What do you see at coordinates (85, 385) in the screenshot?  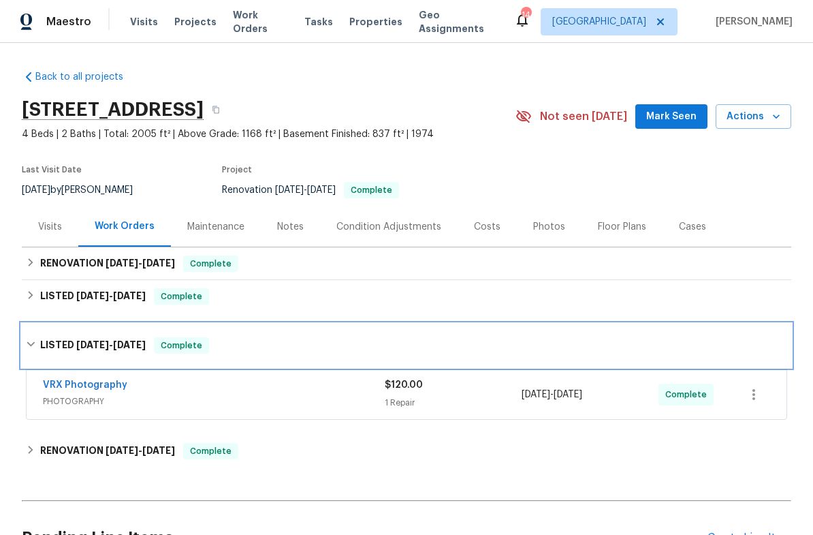 I see `a: VRX Photography` at bounding box center [85, 385].